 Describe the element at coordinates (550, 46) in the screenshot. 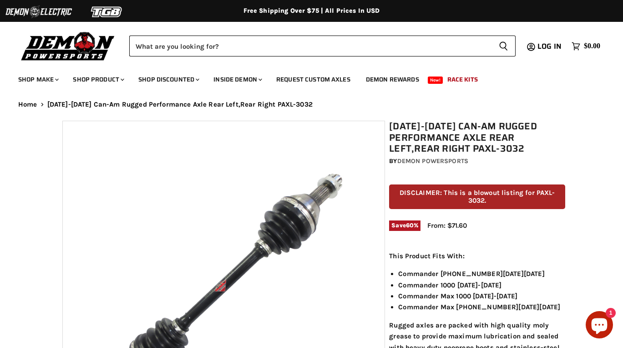

I see `span: Log in` at that location.